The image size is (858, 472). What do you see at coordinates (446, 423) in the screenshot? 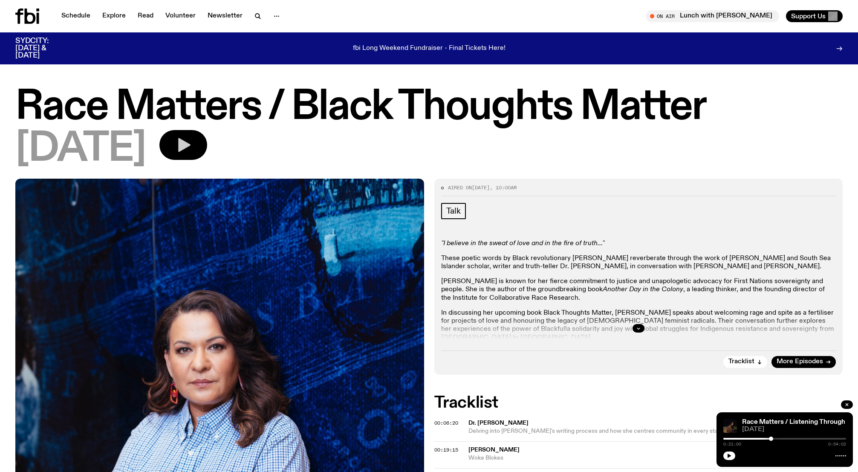
I see `span: 00:06:20` at bounding box center [446, 423].